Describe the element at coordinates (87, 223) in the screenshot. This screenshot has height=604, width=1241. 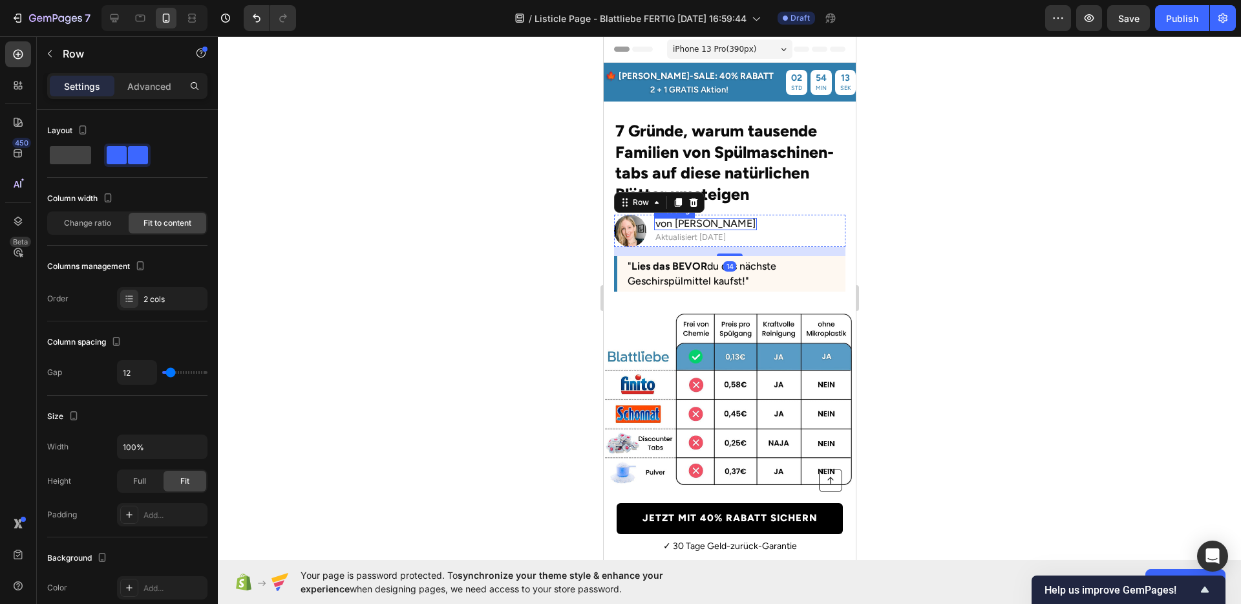
I see `span: Change ratio` at that location.